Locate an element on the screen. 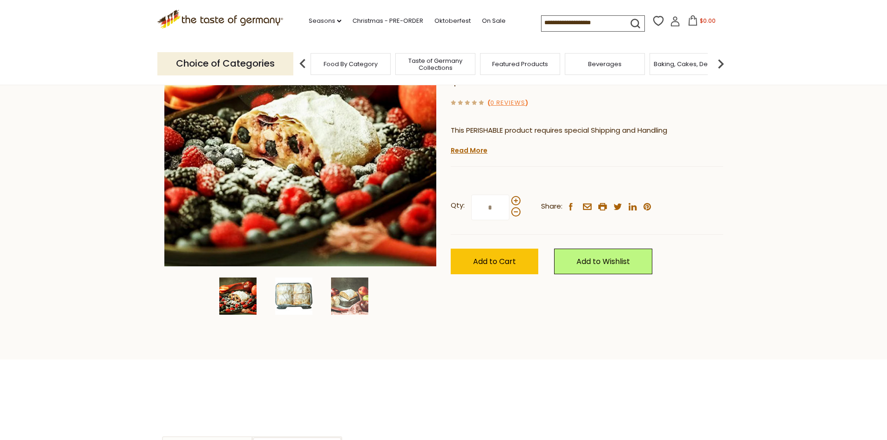  a: Taste of Germany Collections is located at coordinates (435, 64).